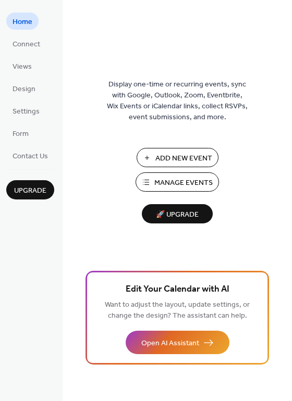  What do you see at coordinates (177, 101) in the screenshot?
I see `span: Display one-time or recurring events, sync with Google, Outlook, Zoom, Eventbrite, Wix Events or ...` at bounding box center [177, 101].